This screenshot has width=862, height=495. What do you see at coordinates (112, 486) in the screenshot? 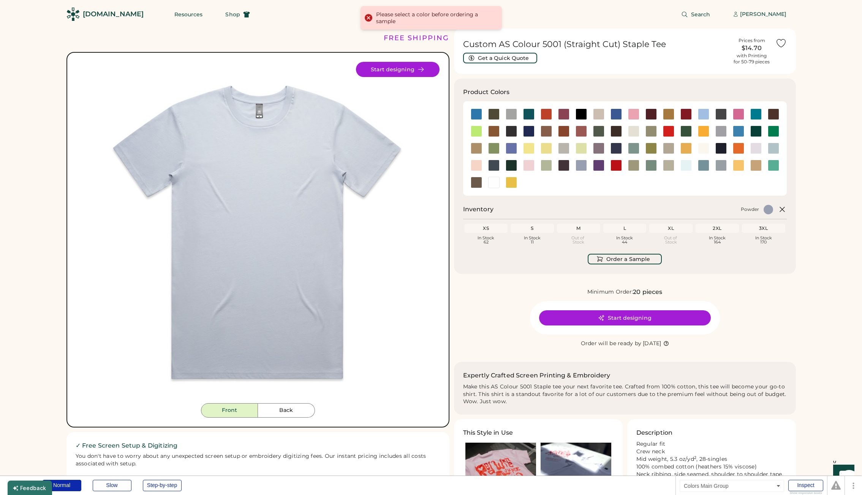
I see `div: Slow` at bounding box center [112, 486].